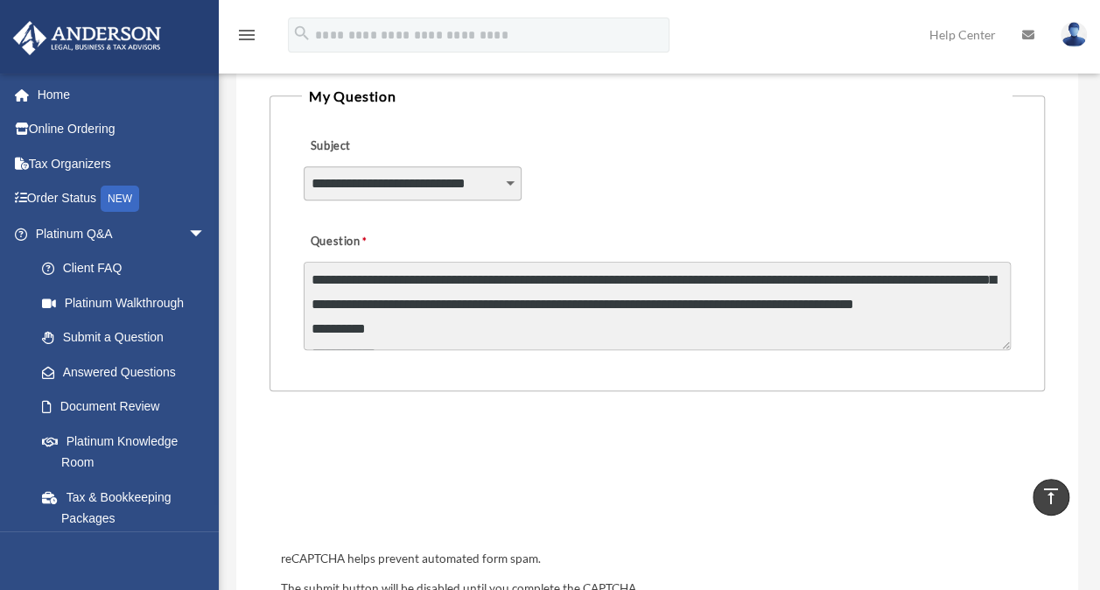 The width and height of the screenshot is (1100, 590). What do you see at coordinates (128, 451) in the screenshot?
I see `a: Platinum Knowledge Room` at bounding box center [128, 451].